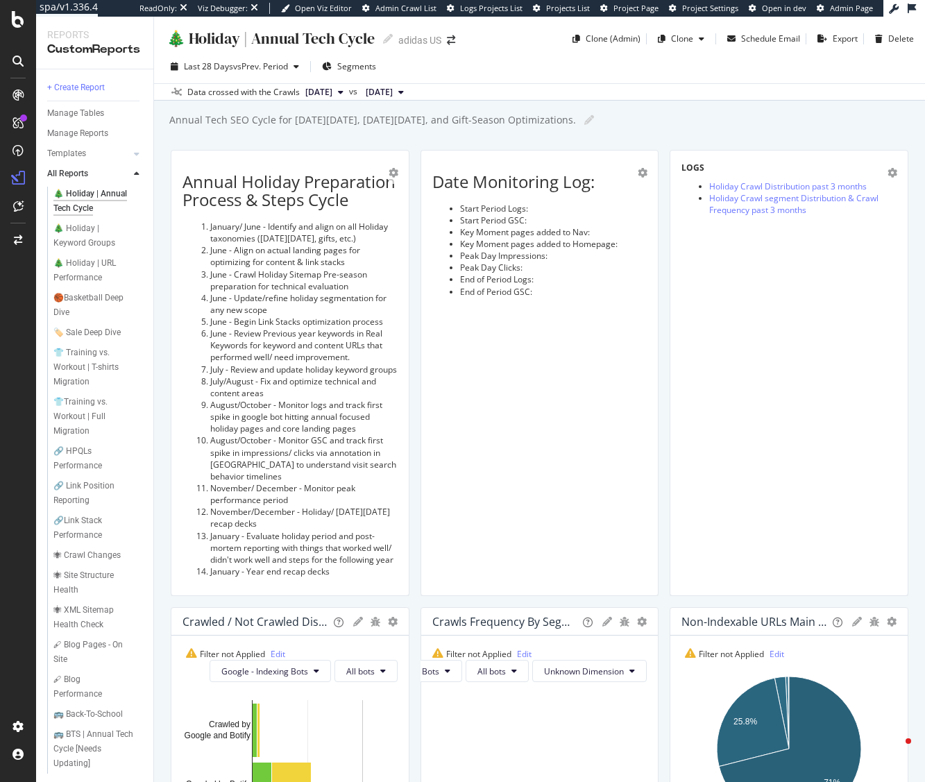  What do you see at coordinates (420, 40) in the screenshot?
I see `div: adidas US` at bounding box center [420, 40].